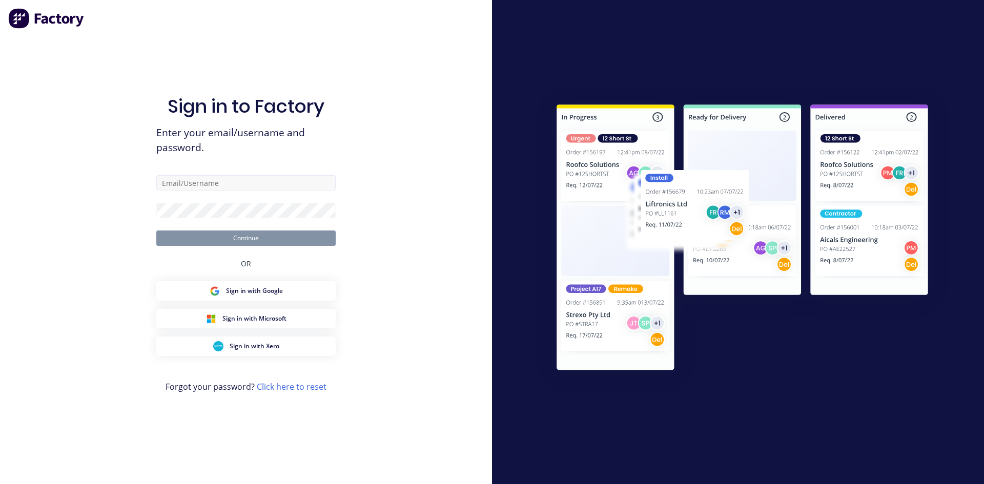  I want to click on span: Sign in with Google, so click(254, 291).